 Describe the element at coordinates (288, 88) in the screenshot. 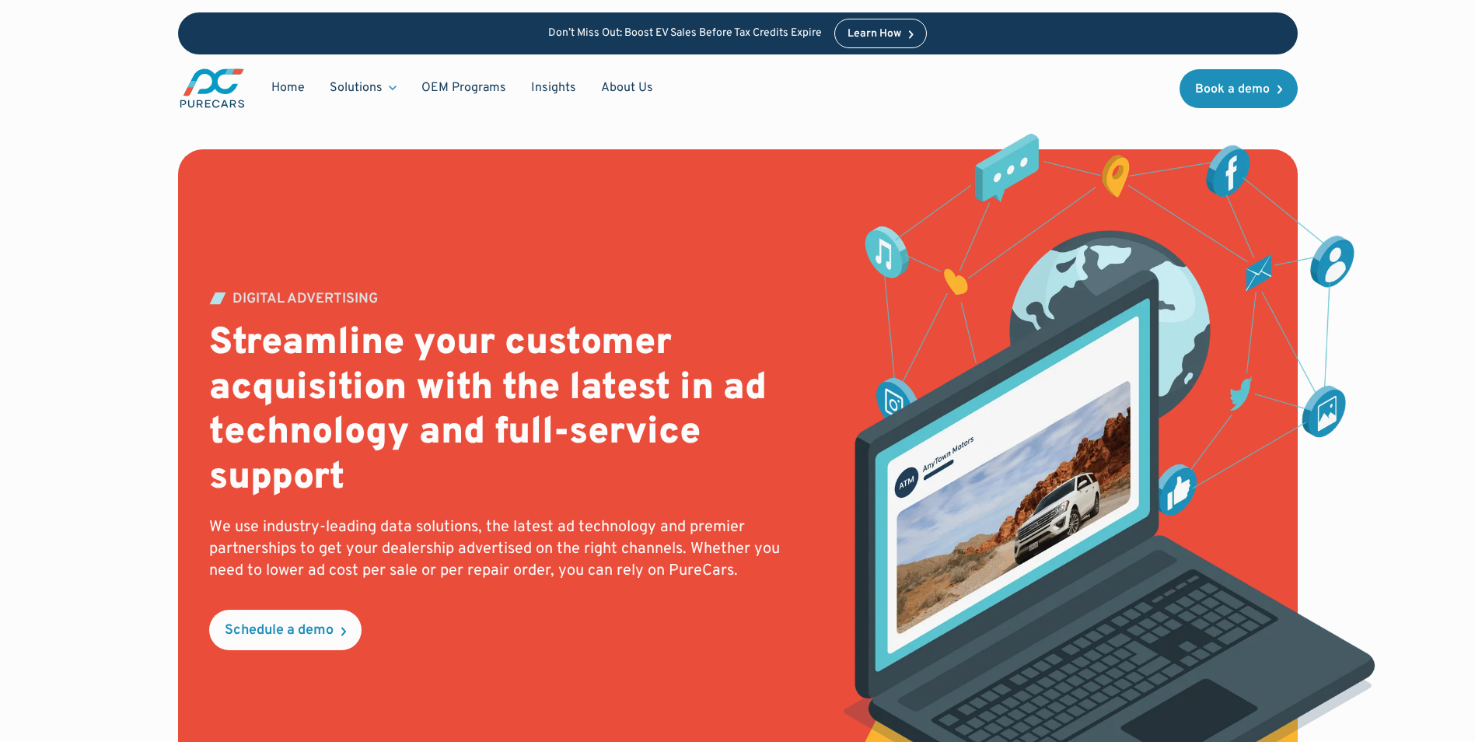

I see `a: Home` at that location.